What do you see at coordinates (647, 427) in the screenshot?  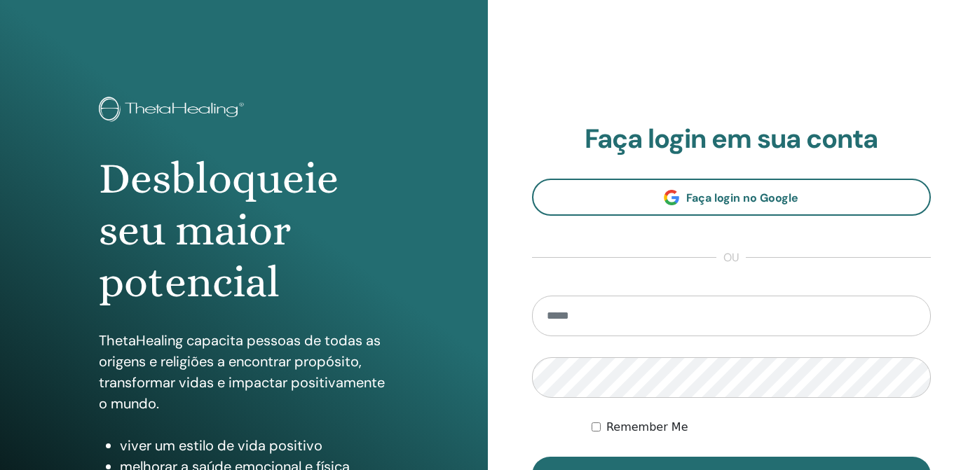 I see `label: Remember Me` at bounding box center [647, 427].